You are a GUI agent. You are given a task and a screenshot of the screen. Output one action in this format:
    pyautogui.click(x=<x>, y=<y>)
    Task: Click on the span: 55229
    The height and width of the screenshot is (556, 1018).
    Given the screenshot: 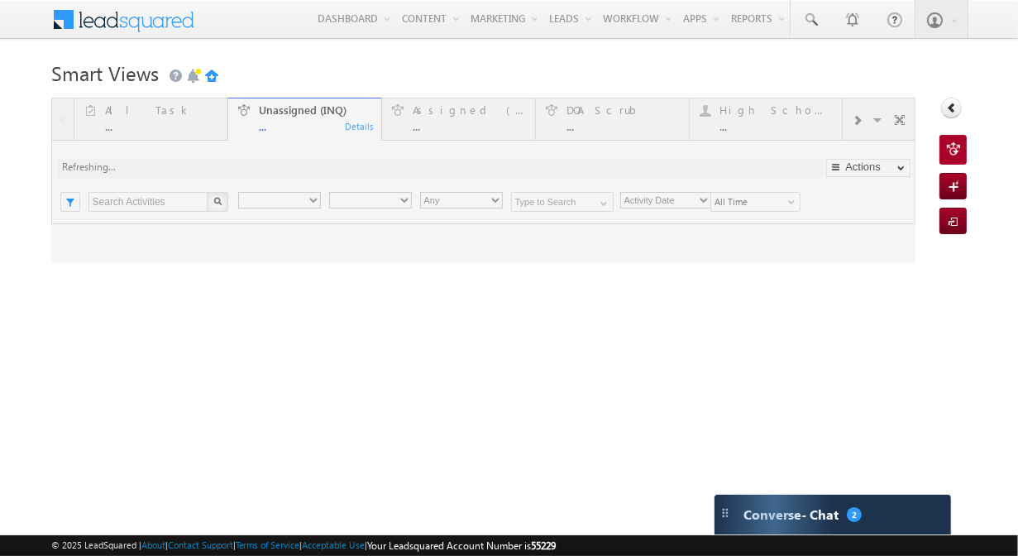 What is the action you would take?
    pyautogui.click(x=544, y=545)
    